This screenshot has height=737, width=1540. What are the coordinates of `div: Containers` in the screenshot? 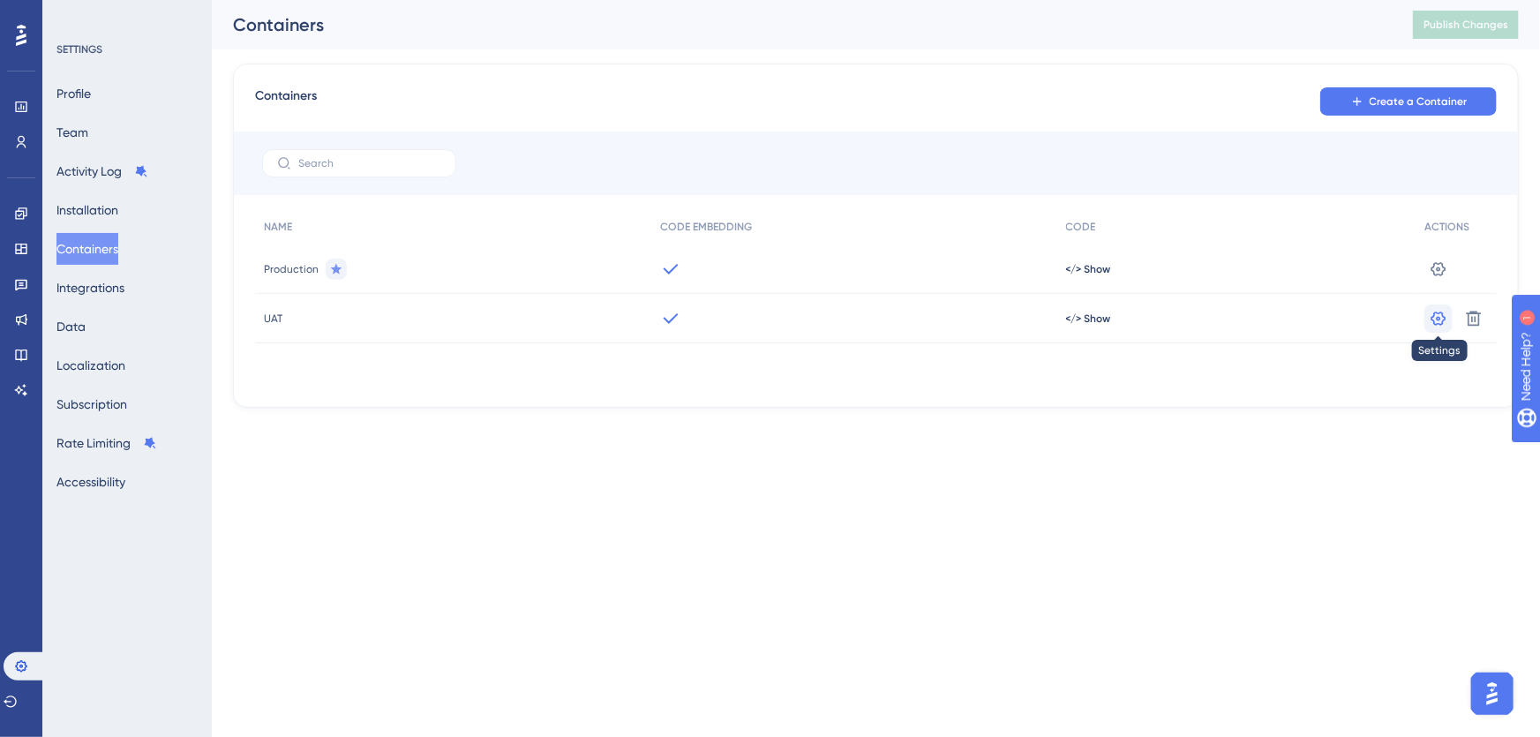 It's located at (801, 25).